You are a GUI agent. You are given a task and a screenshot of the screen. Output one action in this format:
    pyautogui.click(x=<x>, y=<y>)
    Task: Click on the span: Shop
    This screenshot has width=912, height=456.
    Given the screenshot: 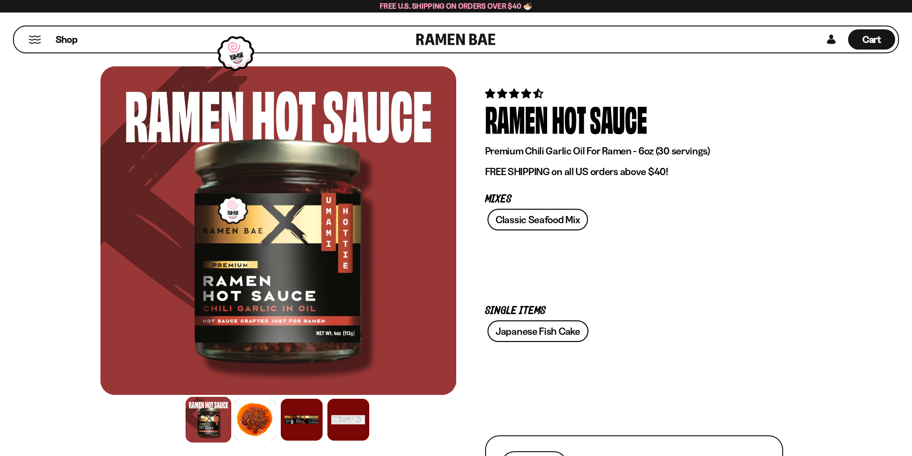 What is the action you would take?
    pyautogui.click(x=66, y=39)
    